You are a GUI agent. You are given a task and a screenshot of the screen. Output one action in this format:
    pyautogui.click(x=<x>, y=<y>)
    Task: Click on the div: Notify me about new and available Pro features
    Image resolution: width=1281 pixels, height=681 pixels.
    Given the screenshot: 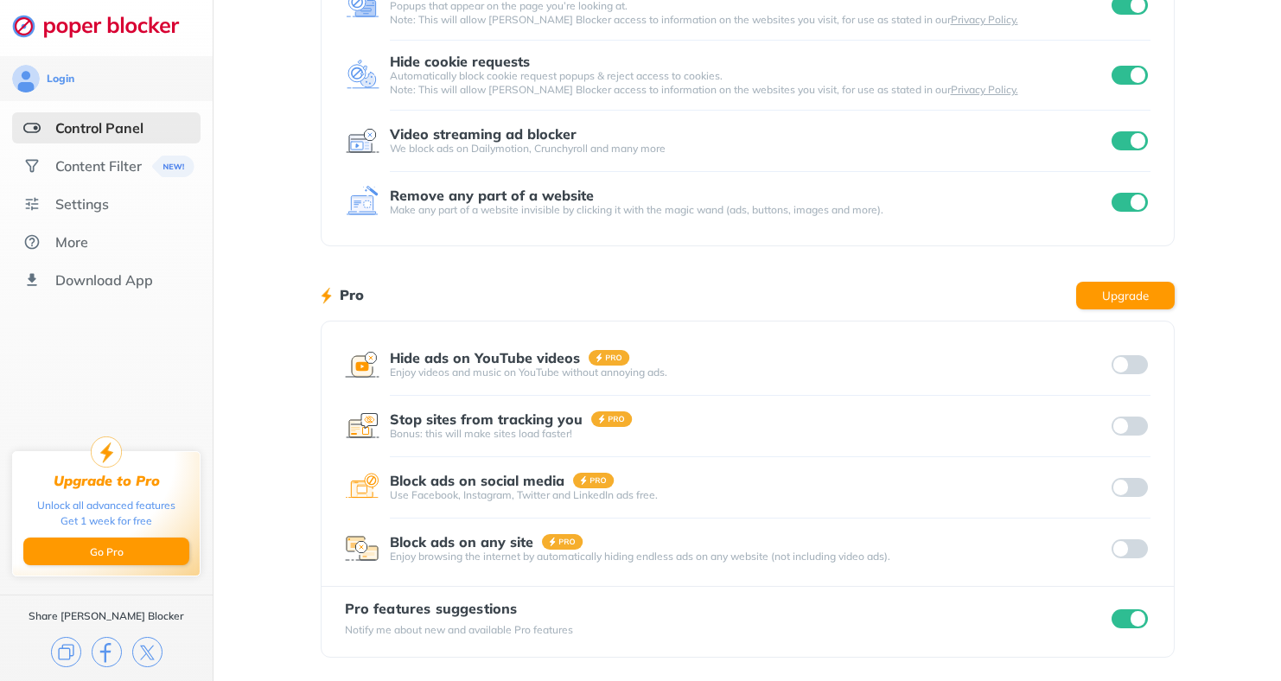 What is the action you would take?
    pyautogui.click(x=459, y=630)
    